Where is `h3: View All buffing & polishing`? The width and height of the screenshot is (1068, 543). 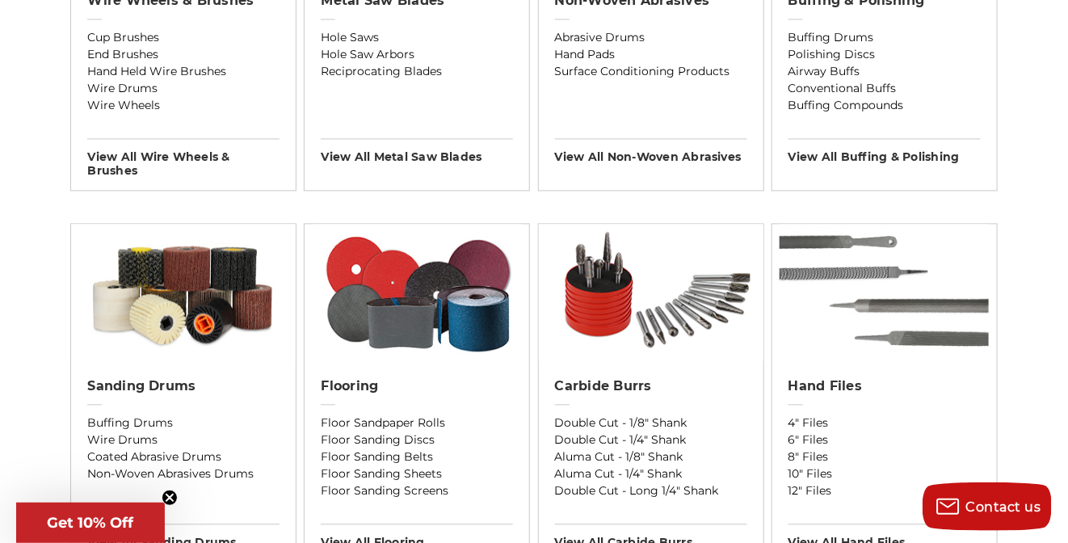 h3: View All buffing & polishing is located at coordinates (885, 151).